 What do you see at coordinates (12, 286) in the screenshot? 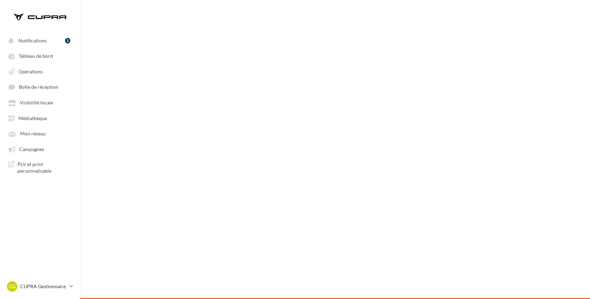
I see `span: CG` at bounding box center [12, 286].